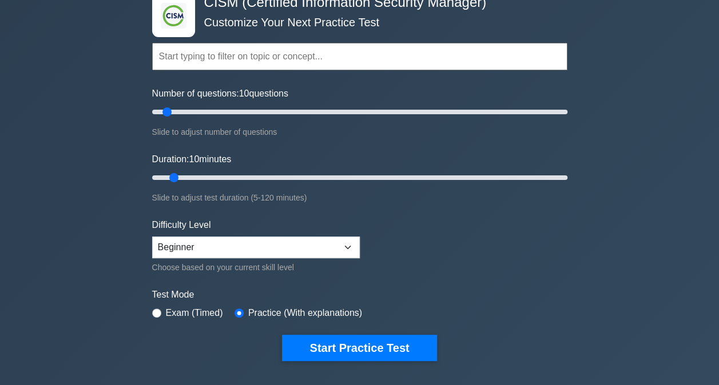 The width and height of the screenshot is (719, 385). What do you see at coordinates (194, 313) in the screenshot?
I see `label: Exam (Timed)` at bounding box center [194, 313].